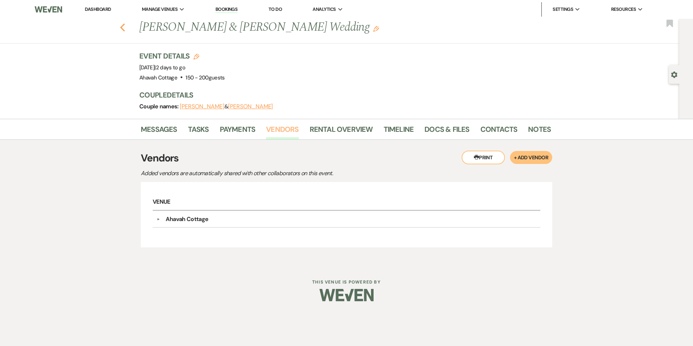 Image resolution: width=693 pixels, height=346 pixels. I want to click on span: 2 days to go, so click(170, 67).